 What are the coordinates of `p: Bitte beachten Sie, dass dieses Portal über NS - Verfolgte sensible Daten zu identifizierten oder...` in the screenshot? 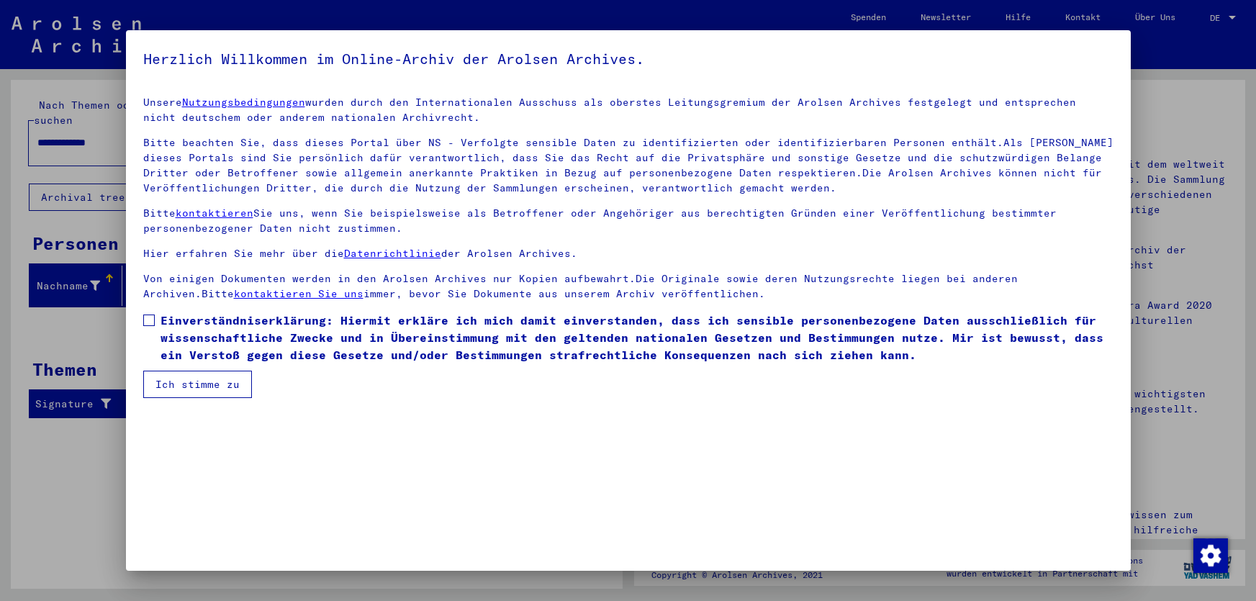 It's located at (629, 166).